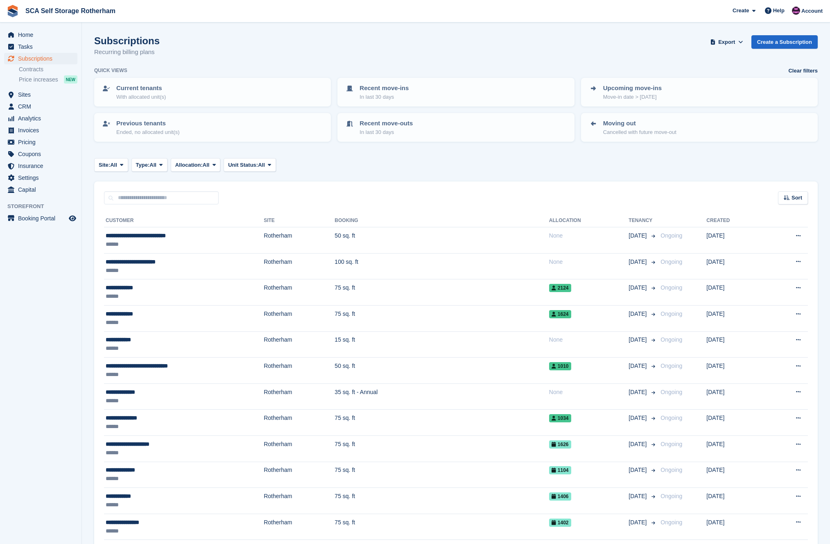  I want to click on a: Recent move-outs In last 30 days, so click(456, 127).